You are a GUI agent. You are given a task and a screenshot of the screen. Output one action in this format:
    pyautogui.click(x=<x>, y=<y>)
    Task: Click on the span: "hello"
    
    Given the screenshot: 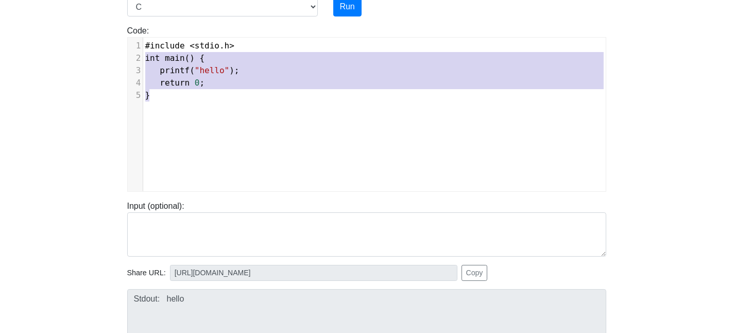 What is the action you would take?
    pyautogui.click(x=212, y=70)
    